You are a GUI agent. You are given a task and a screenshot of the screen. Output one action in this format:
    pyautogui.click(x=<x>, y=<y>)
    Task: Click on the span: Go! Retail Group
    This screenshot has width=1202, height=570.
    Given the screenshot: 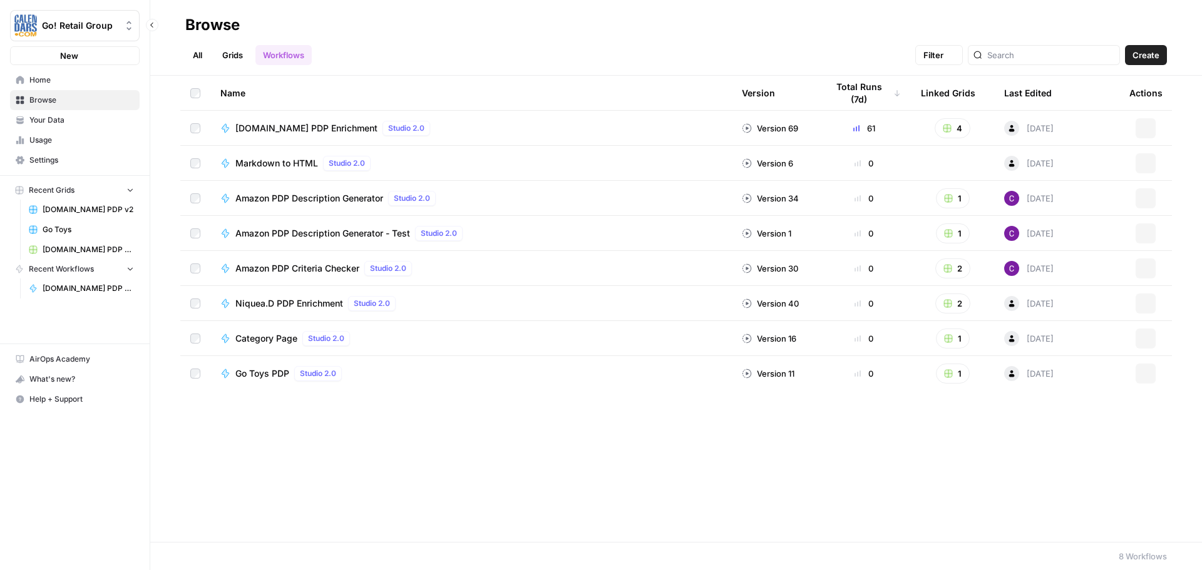 What is the action you would take?
    pyautogui.click(x=80, y=26)
    